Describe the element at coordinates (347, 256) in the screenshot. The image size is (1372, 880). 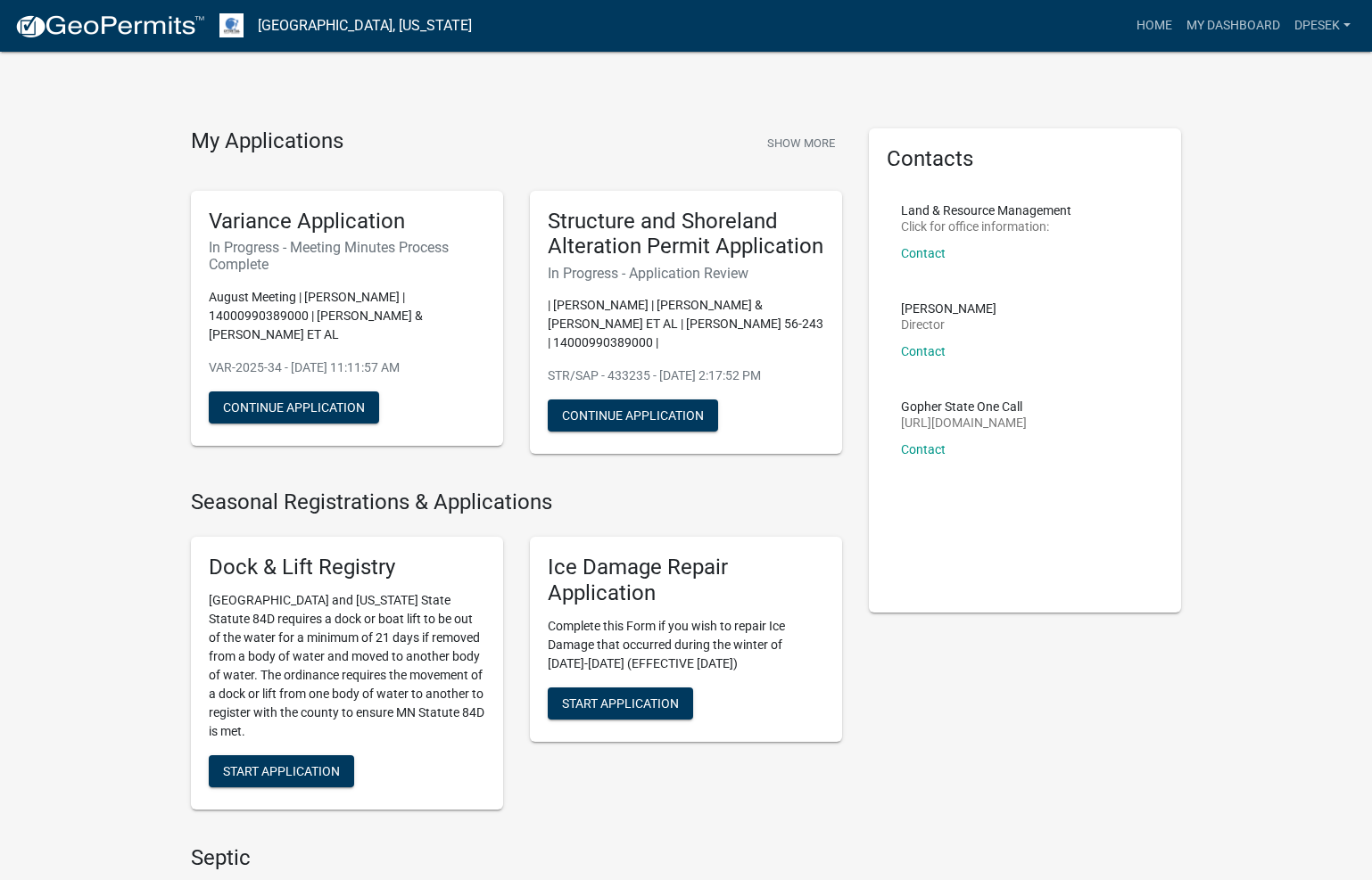
I see `h6: In Progress - Meeting Minutes Process Complete` at that location.